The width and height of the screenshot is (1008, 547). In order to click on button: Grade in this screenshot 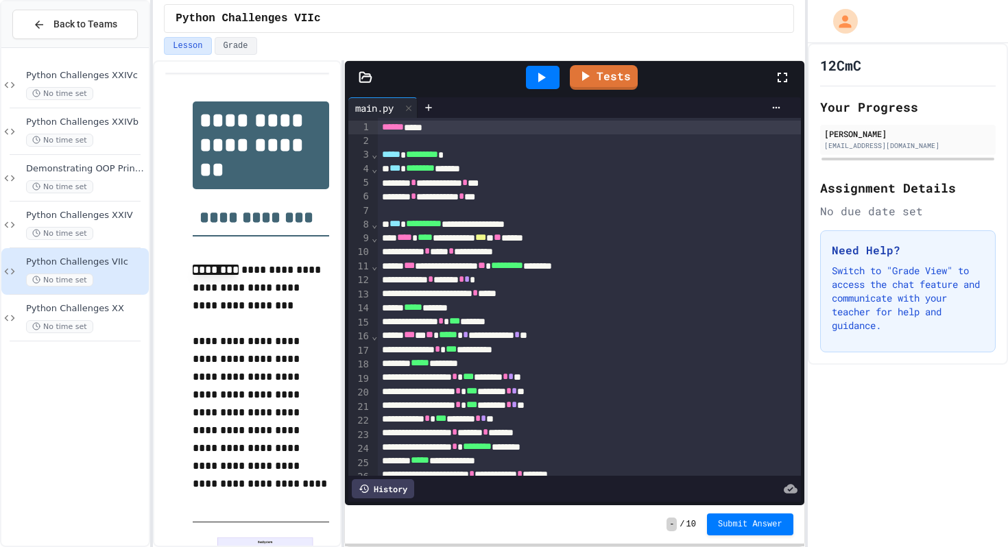, I will do `click(236, 46)`.